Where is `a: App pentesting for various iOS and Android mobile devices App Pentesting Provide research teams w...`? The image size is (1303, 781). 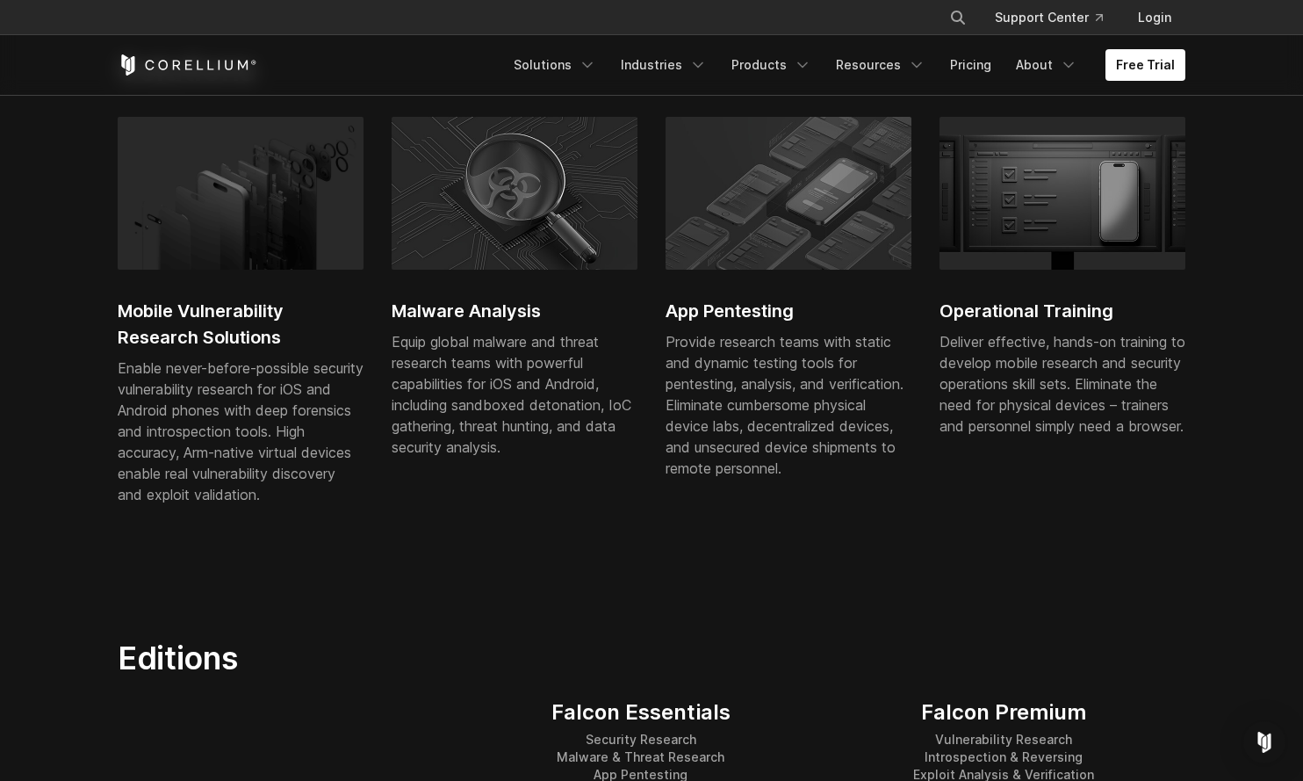
a: App pentesting for various iOS and Android mobile devices App Pentesting Provide research teams w... is located at coordinates (788, 308).